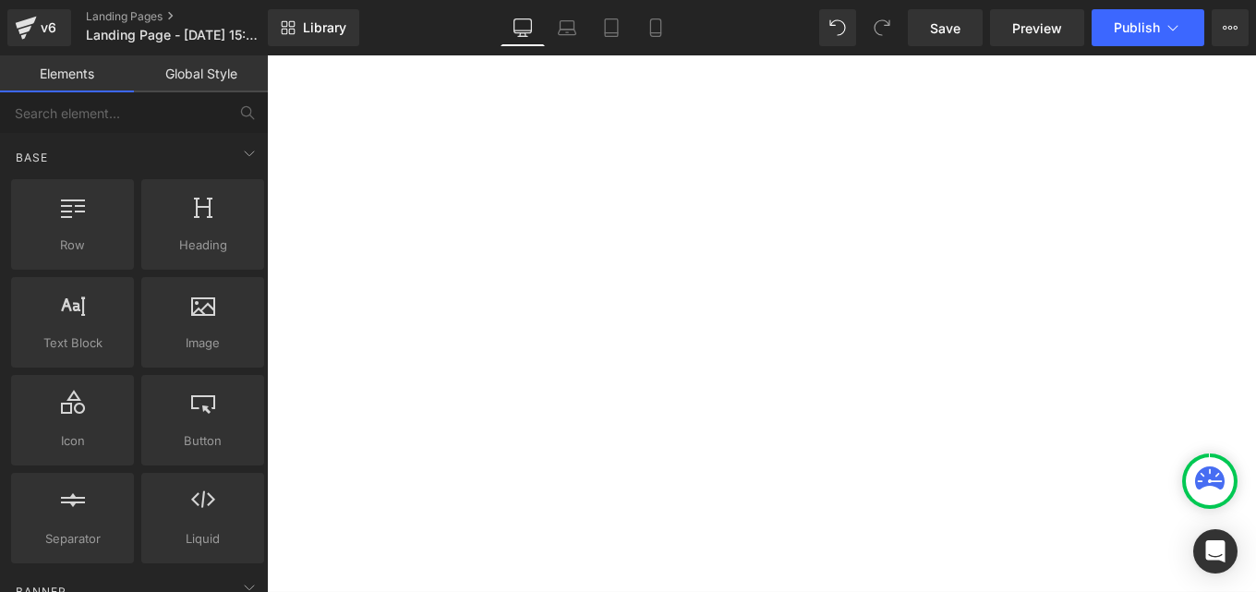 This screenshot has width=1256, height=592. I want to click on a: v6, so click(39, 28).